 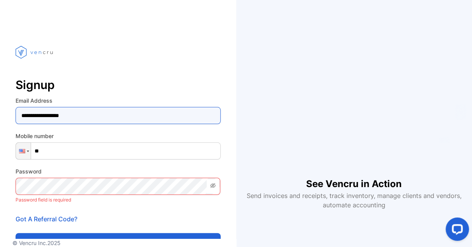 What do you see at coordinates (118, 200) in the screenshot?
I see `p: Password field is required` at bounding box center [118, 200].